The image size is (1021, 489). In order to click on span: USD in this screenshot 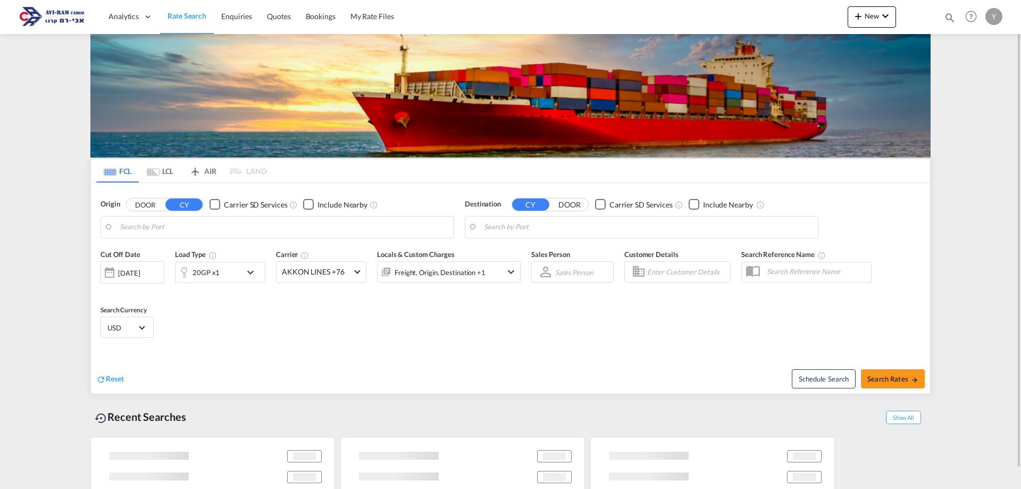, I will do `click(122, 328)`.